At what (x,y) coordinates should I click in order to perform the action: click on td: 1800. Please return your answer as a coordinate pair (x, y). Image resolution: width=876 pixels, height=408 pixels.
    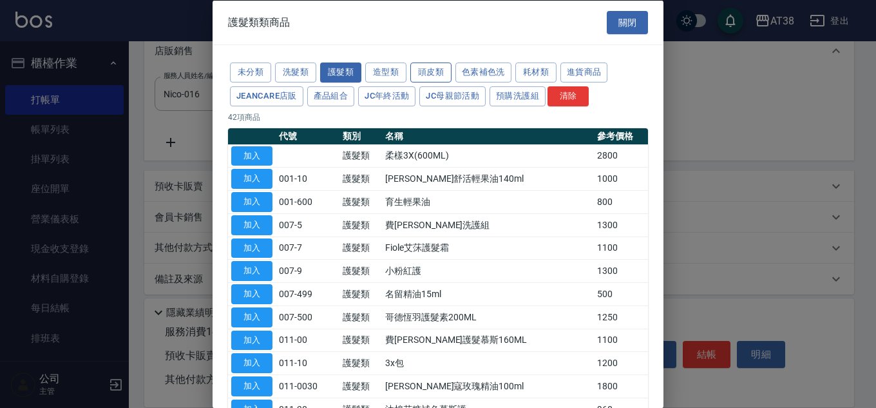
    Looking at the image, I should click on (621, 386).